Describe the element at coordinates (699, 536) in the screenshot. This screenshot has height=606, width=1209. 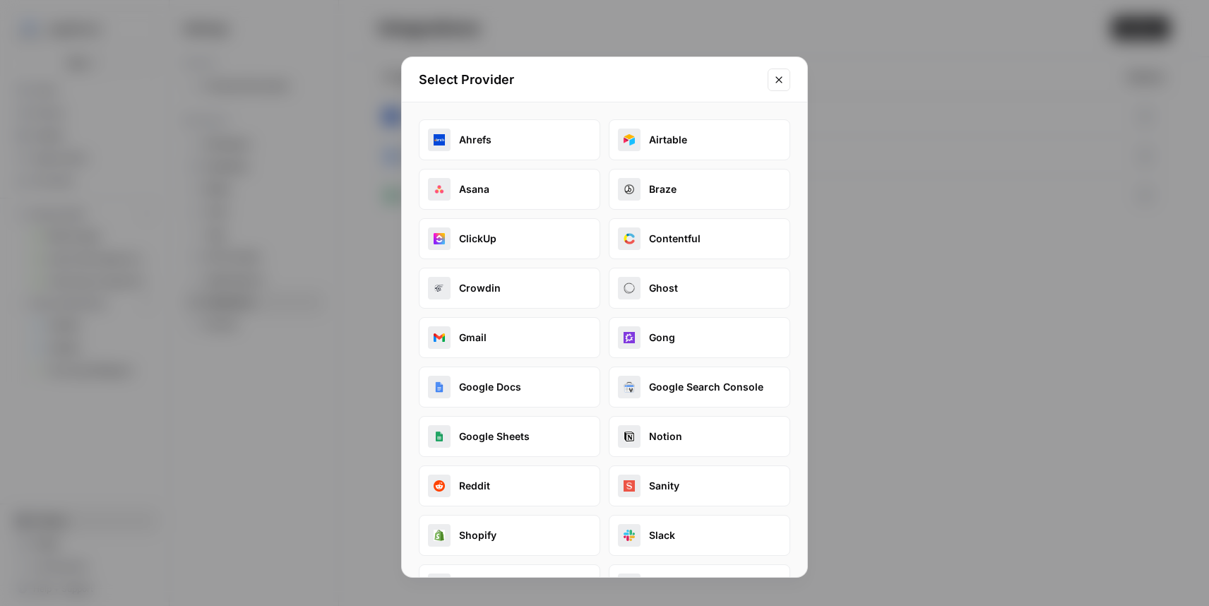
I see `button: slackSlack` at that location.